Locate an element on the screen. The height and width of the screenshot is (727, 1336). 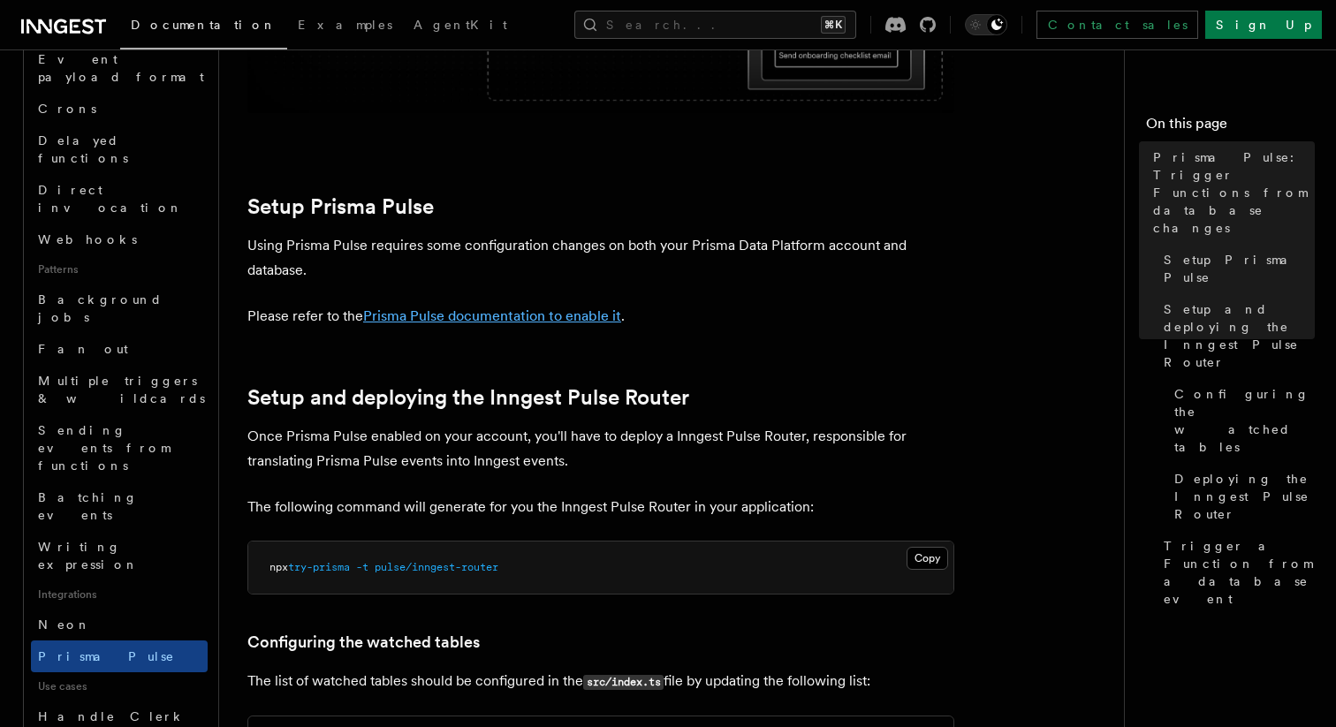
span: Crons is located at coordinates (67, 109).